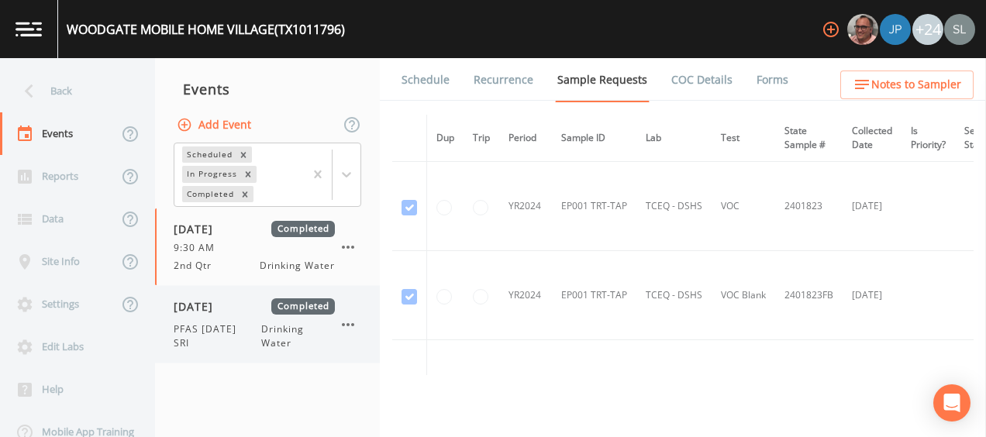 This screenshot has height=437, width=986. I want to click on button: Add Event, so click(216, 125).